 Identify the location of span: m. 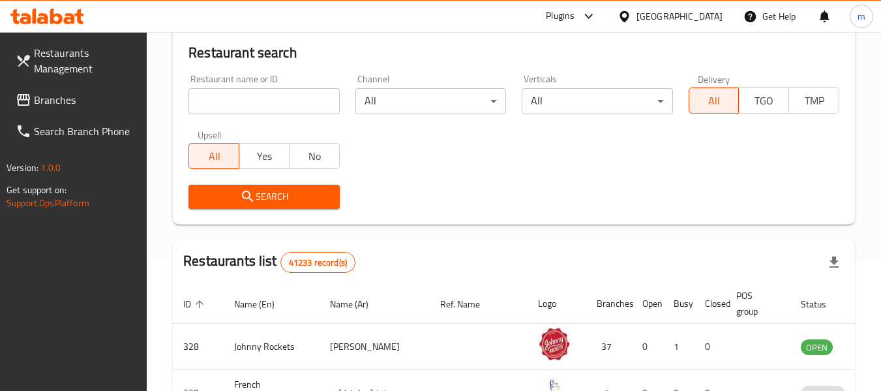
(861, 16).